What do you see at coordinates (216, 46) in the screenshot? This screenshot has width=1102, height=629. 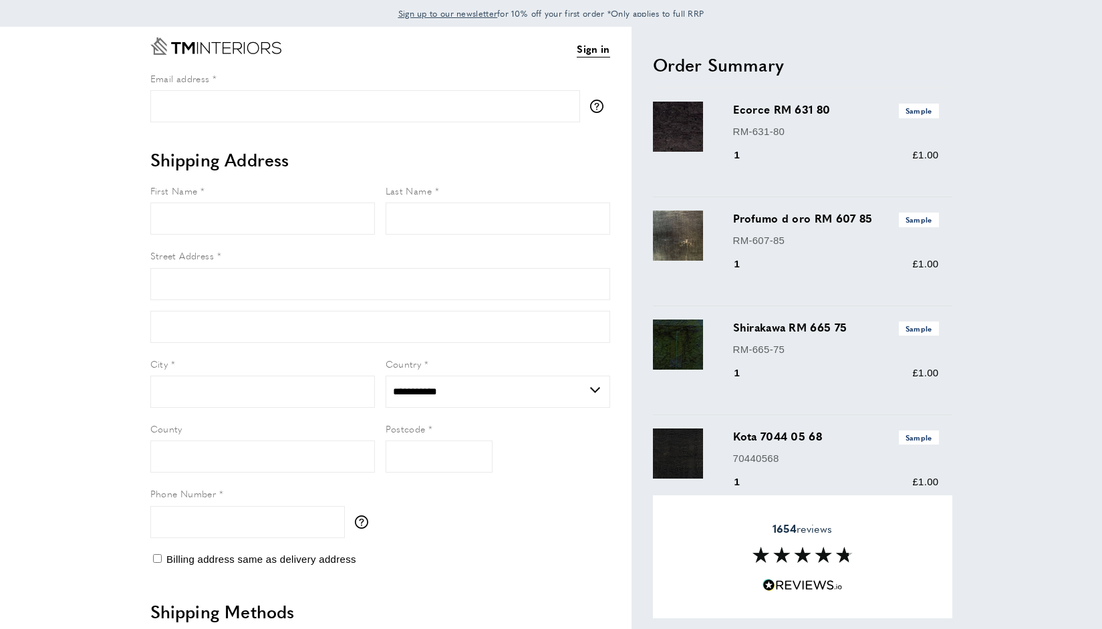 I see `a: Go to Home page` at bounding box center [216, 46].